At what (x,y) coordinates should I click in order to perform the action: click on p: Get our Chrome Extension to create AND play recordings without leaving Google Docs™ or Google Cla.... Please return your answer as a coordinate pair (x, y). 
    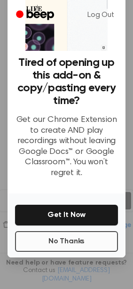
    Looking at the image, I should click on (66, 146).